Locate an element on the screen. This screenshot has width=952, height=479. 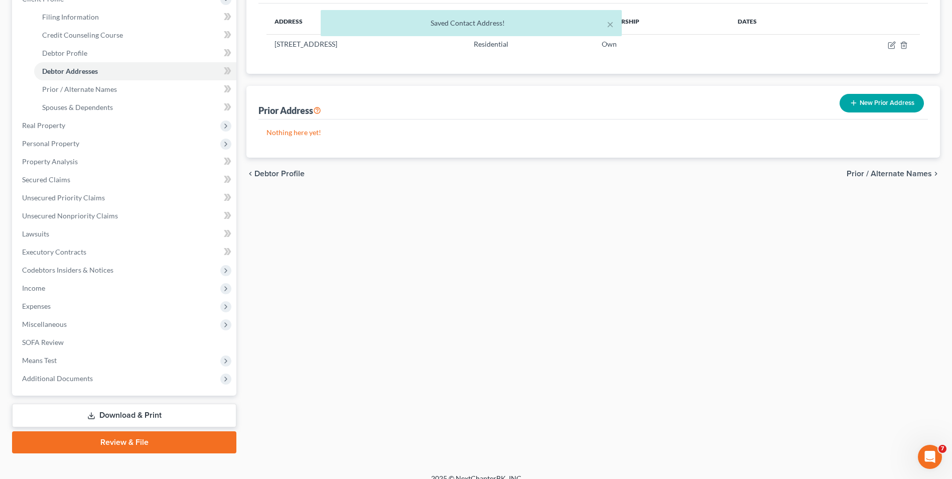
a: Debtor Profile is located at coordinates (135, 53).